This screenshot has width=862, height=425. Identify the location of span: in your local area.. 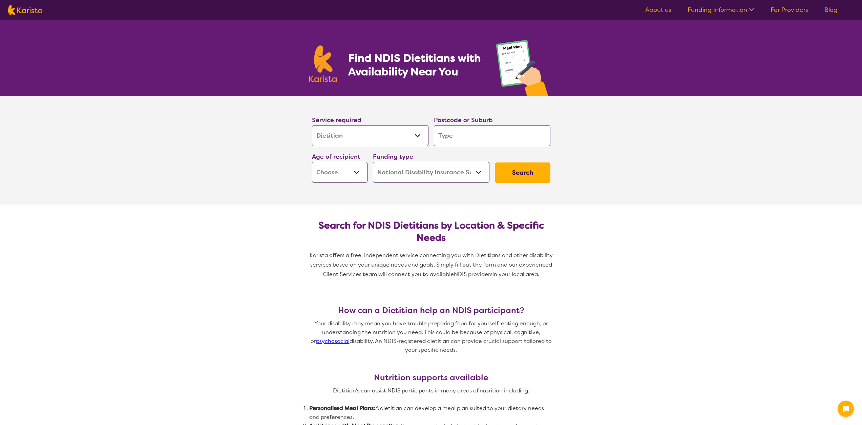
(516, 274).